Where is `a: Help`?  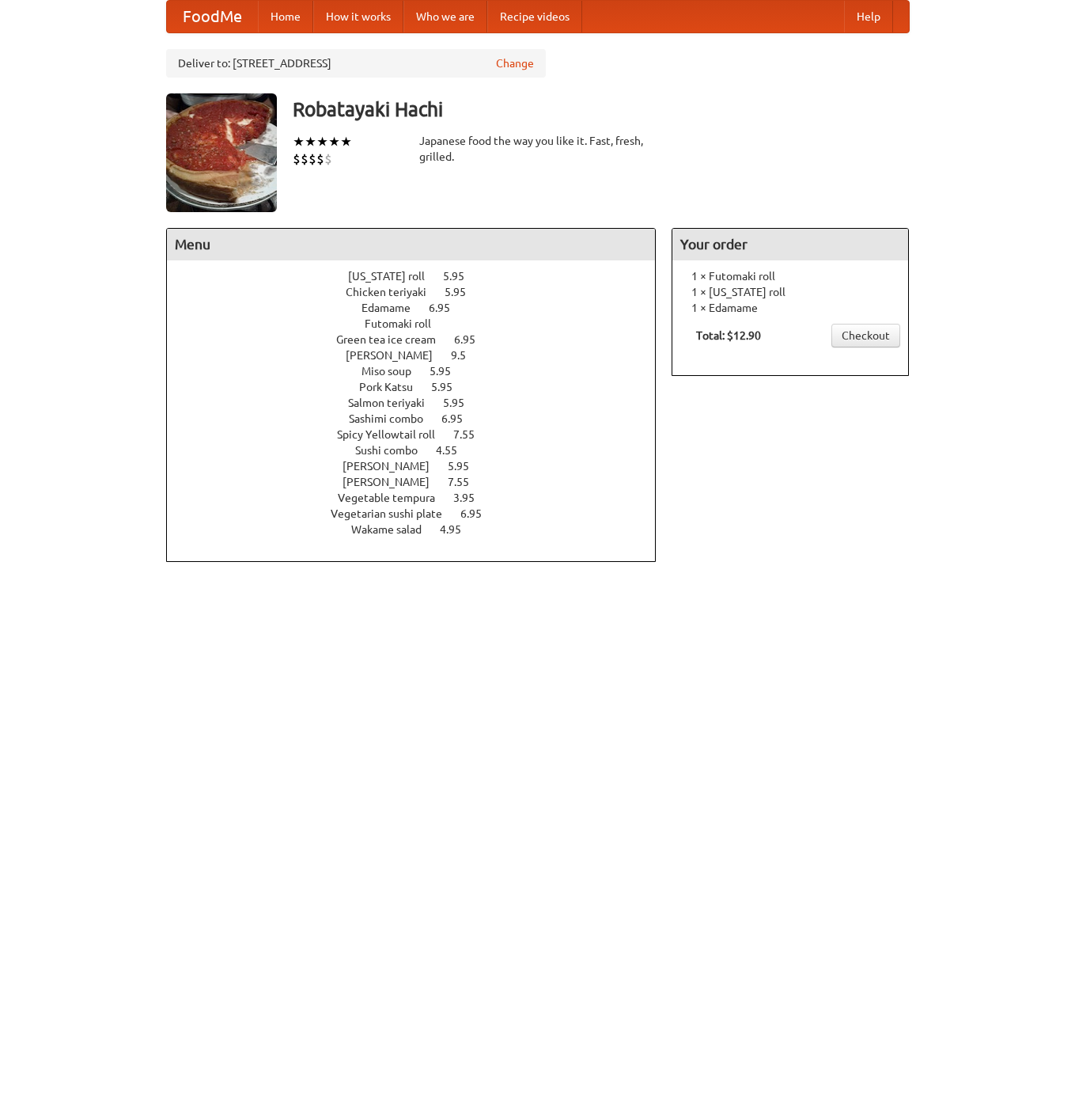
a: Help is located at coordinates (869, 16).